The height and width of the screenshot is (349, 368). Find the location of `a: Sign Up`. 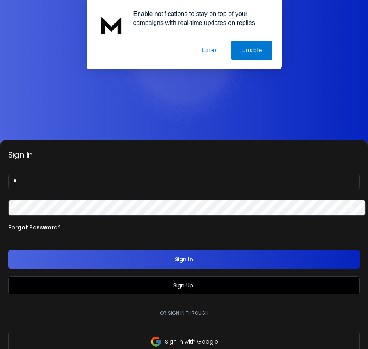

a: Sign Up is located at coordinates (184, 286).